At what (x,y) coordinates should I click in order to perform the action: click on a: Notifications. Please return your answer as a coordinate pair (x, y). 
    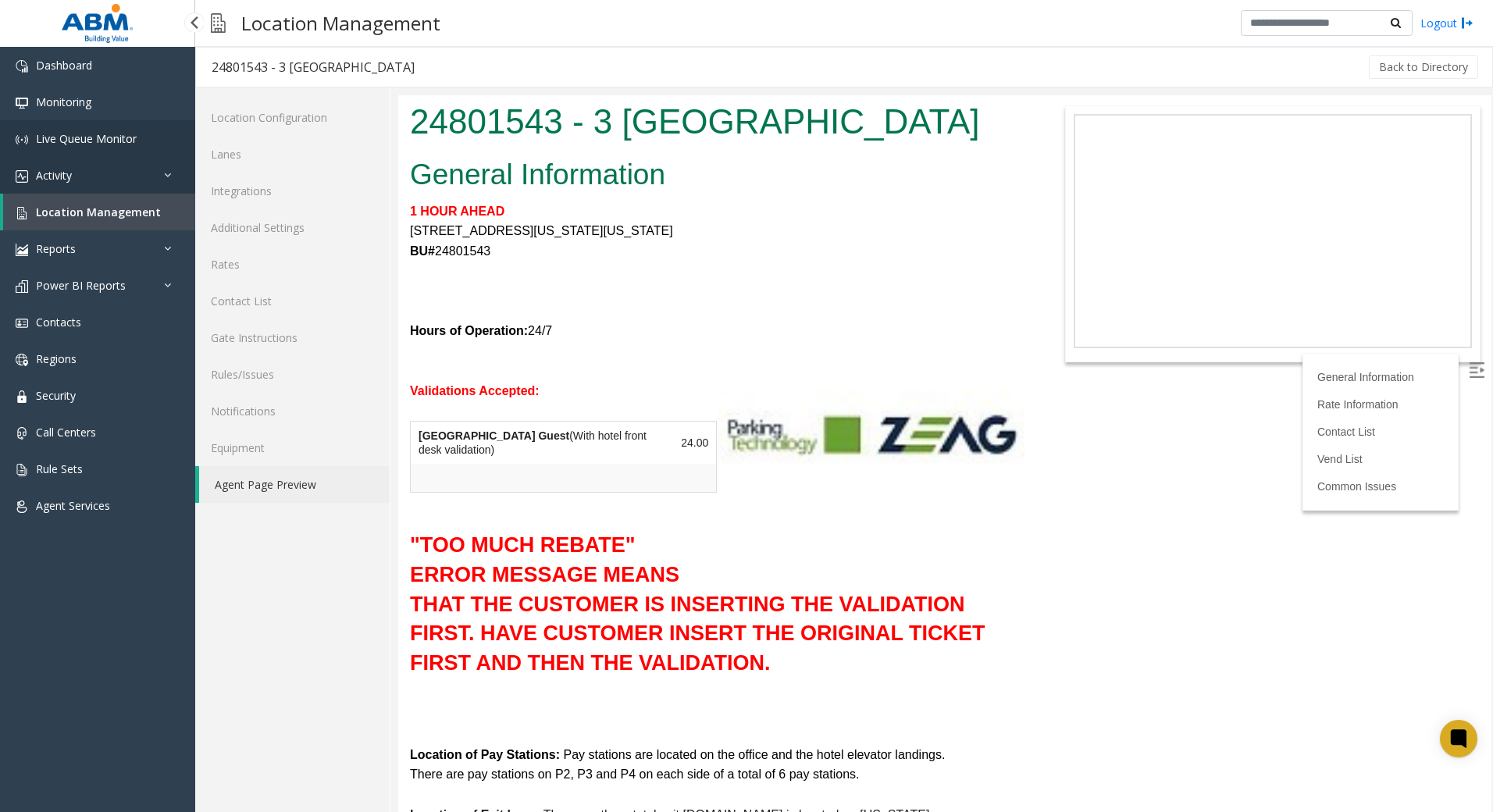
    Looking at the image, I should click on (292, 411).